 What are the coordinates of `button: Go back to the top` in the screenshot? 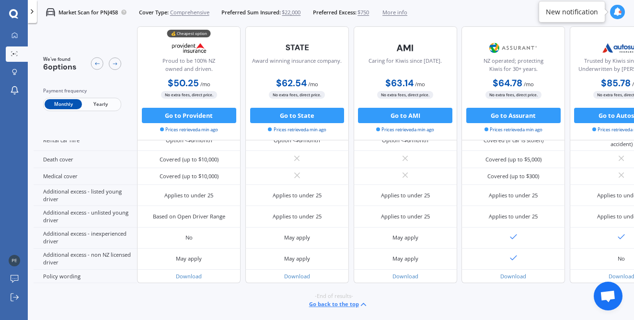 It's located at (339, 305).